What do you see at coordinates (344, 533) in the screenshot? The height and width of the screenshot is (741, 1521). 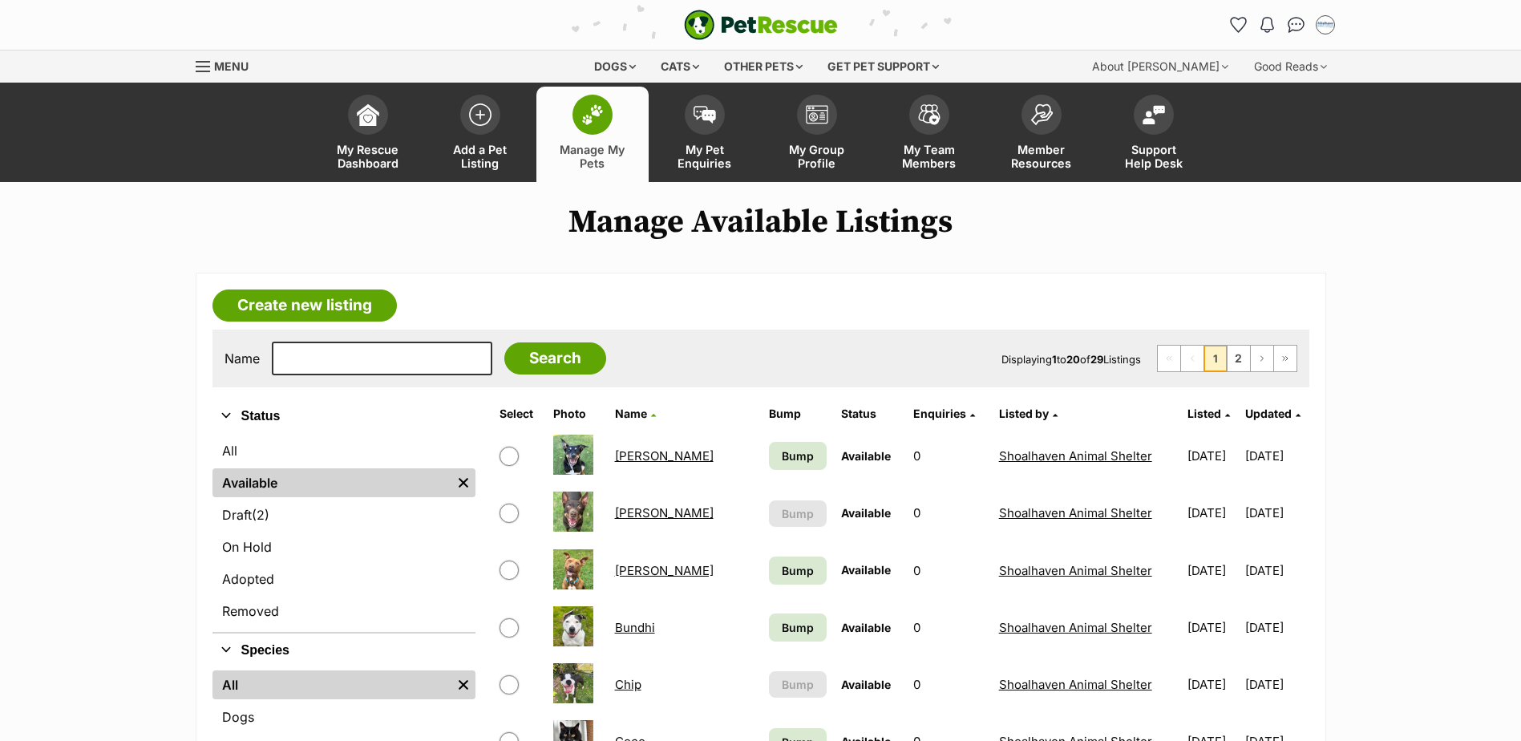 I see `div: Status` at bounding box center [344, 533].